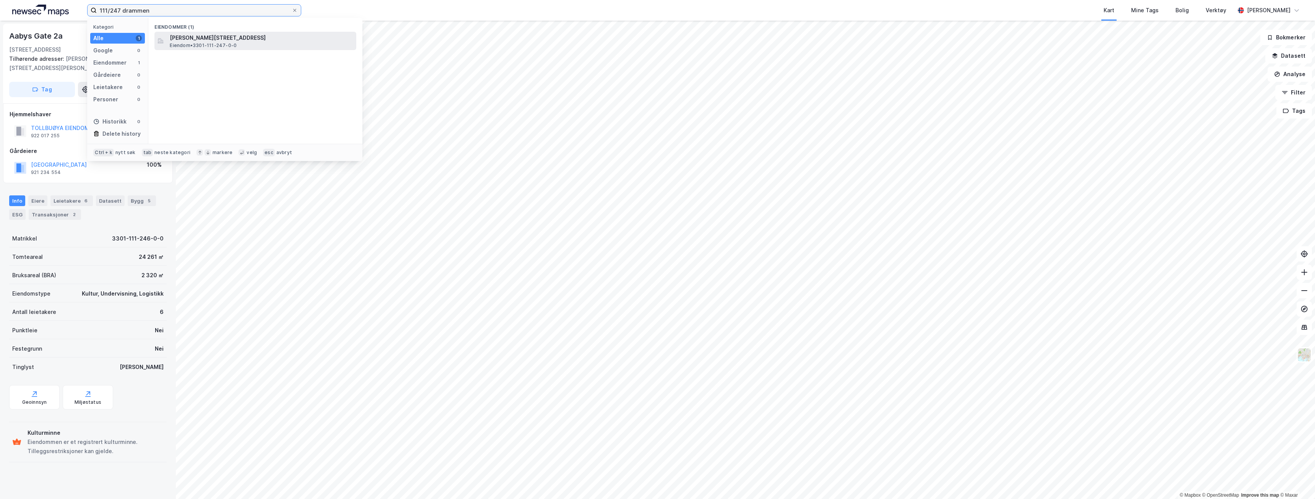 The image size is (1315, 499). I want to click on div: tab, so click(148, 153).